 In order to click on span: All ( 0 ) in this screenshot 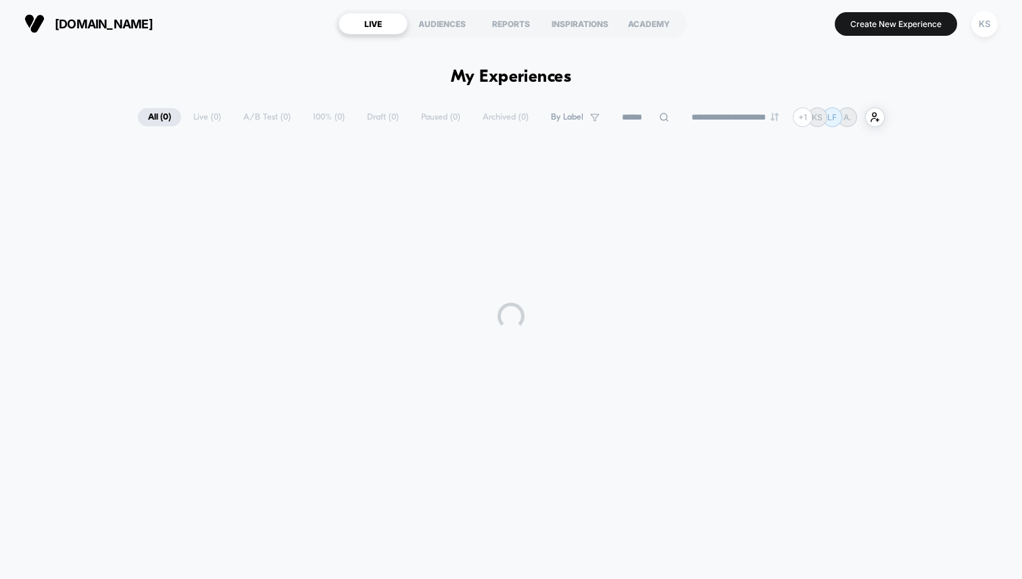, I will do `click(159, 117)`.